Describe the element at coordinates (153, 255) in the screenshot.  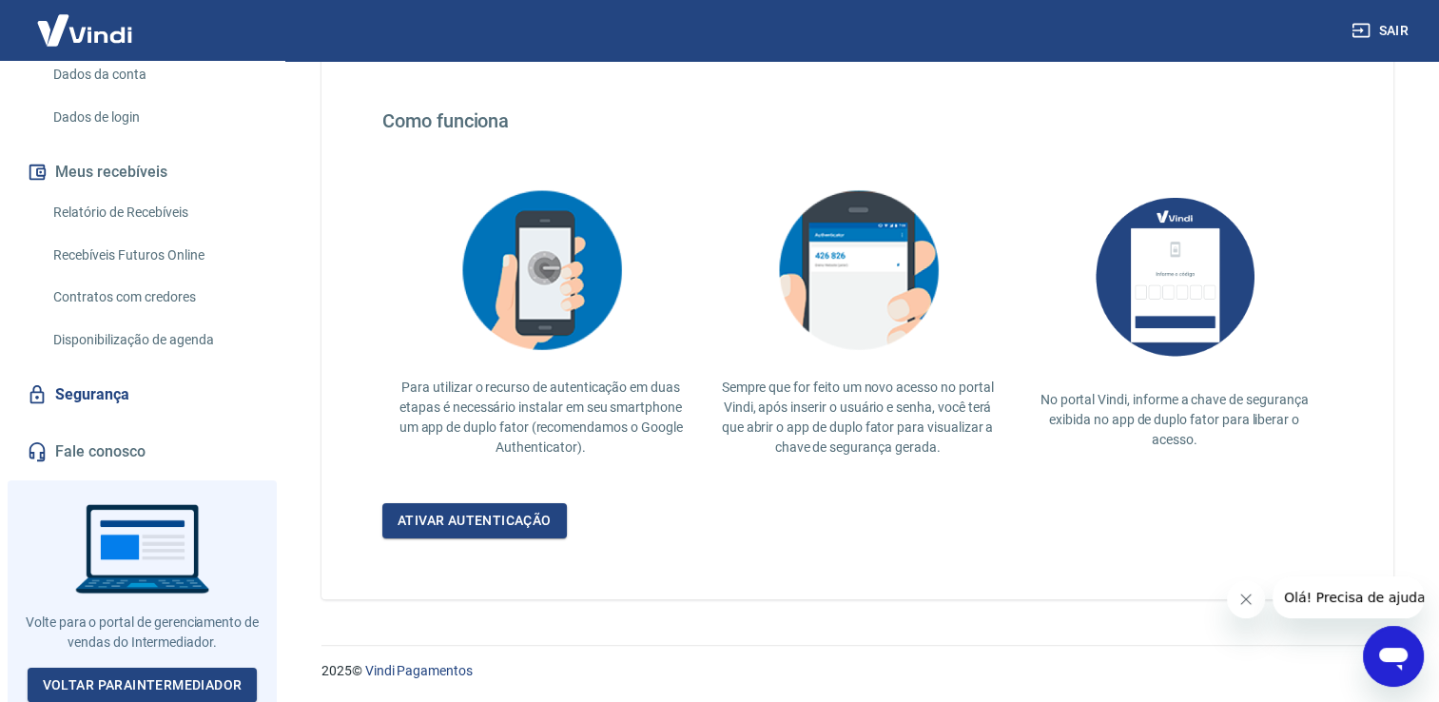
I see `a: Recebíveis Futuros Online` at that location.